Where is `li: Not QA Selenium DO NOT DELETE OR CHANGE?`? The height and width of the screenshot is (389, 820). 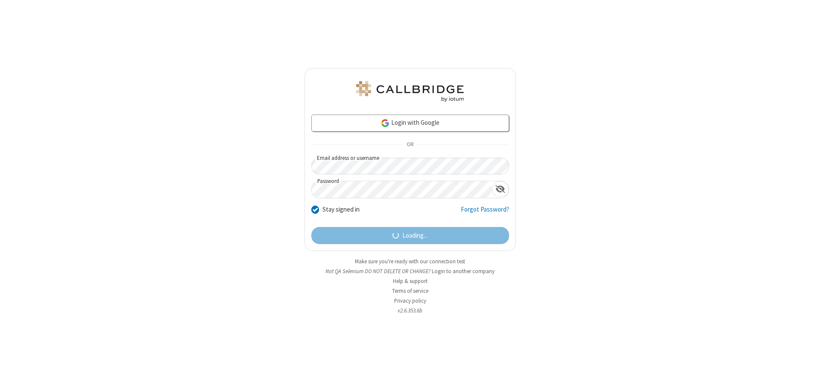
li: Not QA Selenium DO NOT DELETE OR CHANGE? is located at coordinates (410, 271).